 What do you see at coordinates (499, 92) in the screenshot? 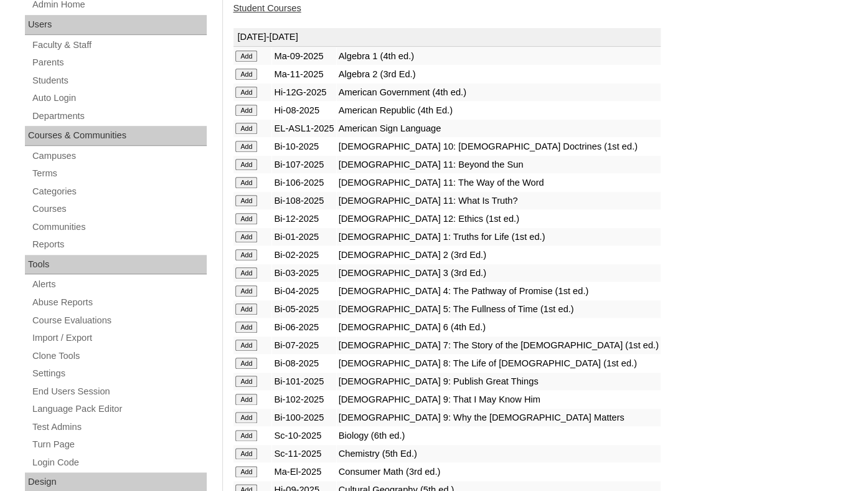
I see `td: American Government (4th ed.)` at bounding box center [499, 92].